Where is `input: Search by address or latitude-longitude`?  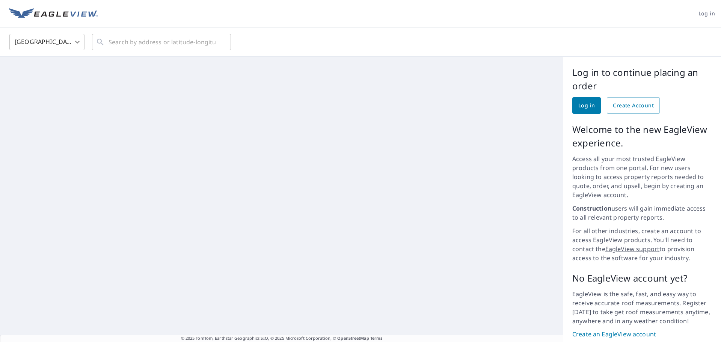 input: Search by address or latitude-longitude is located at coordinates (162, 42).